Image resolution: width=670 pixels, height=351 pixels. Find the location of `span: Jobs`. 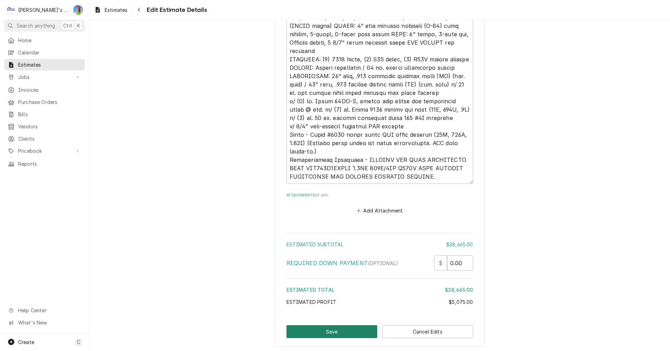

span: Jobs is located at coordinates (44, 77).